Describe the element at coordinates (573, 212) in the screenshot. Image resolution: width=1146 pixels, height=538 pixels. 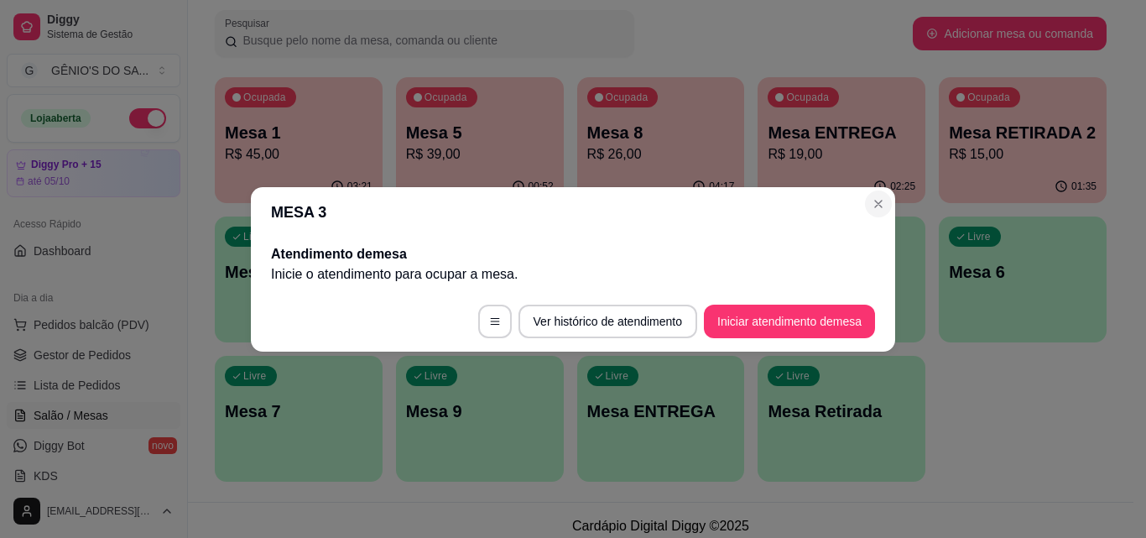
I see `header: MESA 3` at that location.